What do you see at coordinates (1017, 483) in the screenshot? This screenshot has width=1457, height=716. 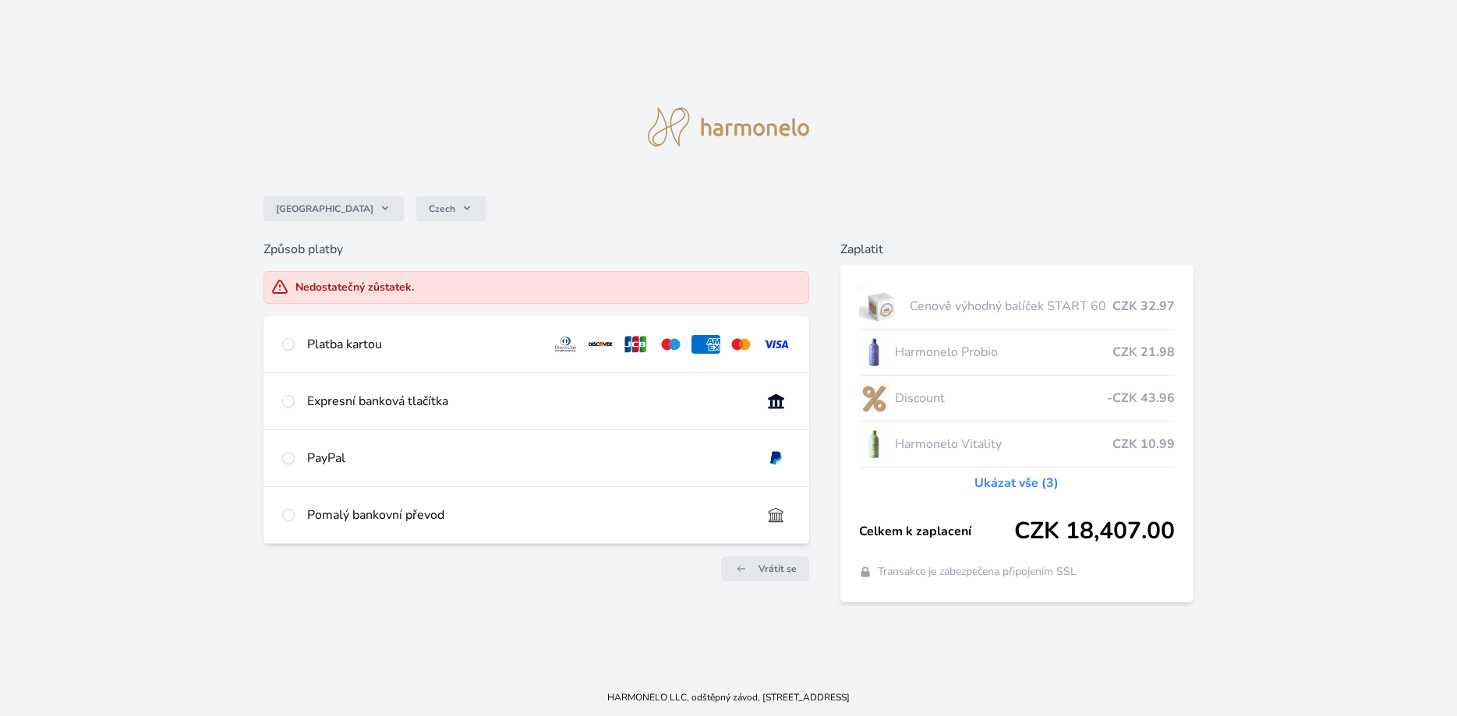 I see `a: Ukázat vše (3)` at bounding box center [1017, 483].